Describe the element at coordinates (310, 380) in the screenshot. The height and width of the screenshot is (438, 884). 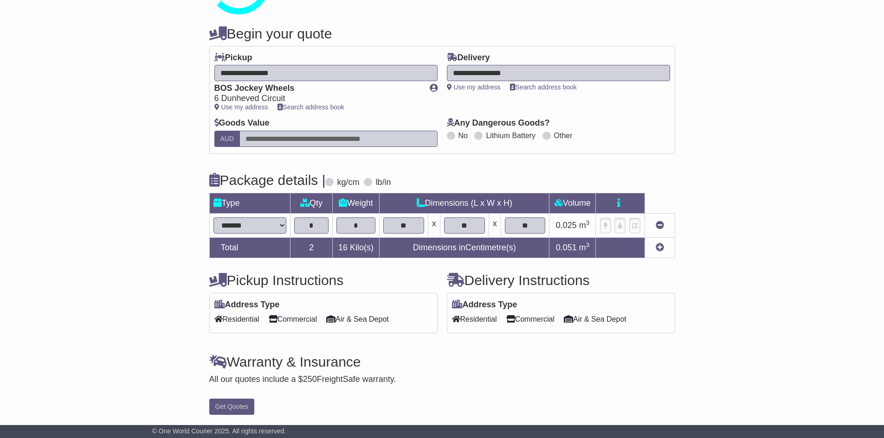
I see `span: 250` at that location.